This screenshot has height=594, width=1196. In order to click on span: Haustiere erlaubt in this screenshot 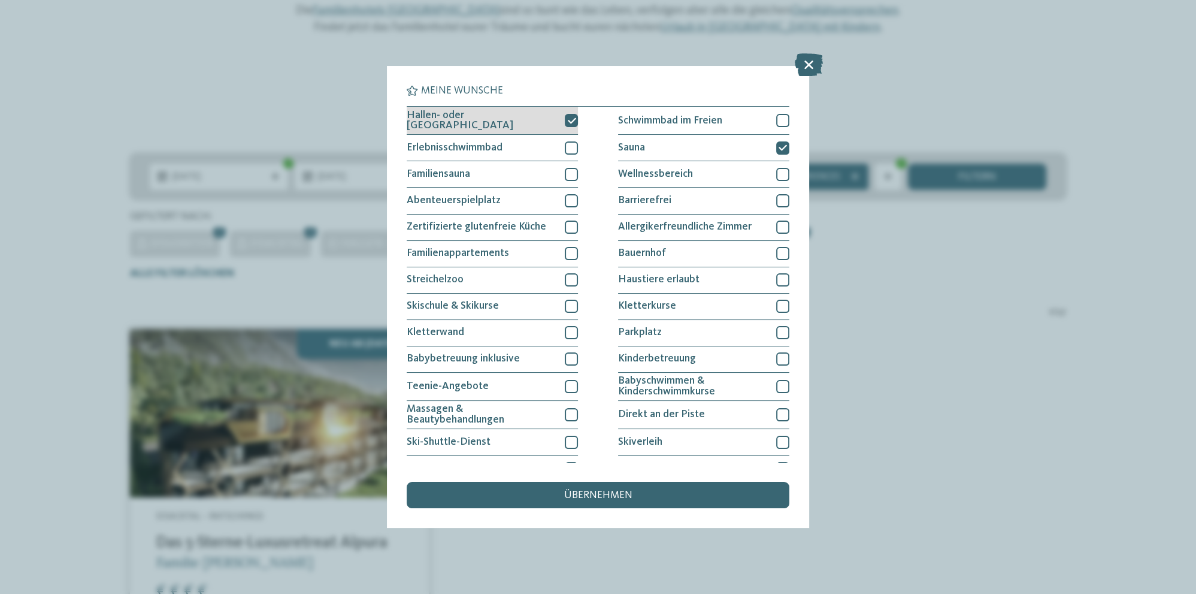, I will do `click(659, 280)`.